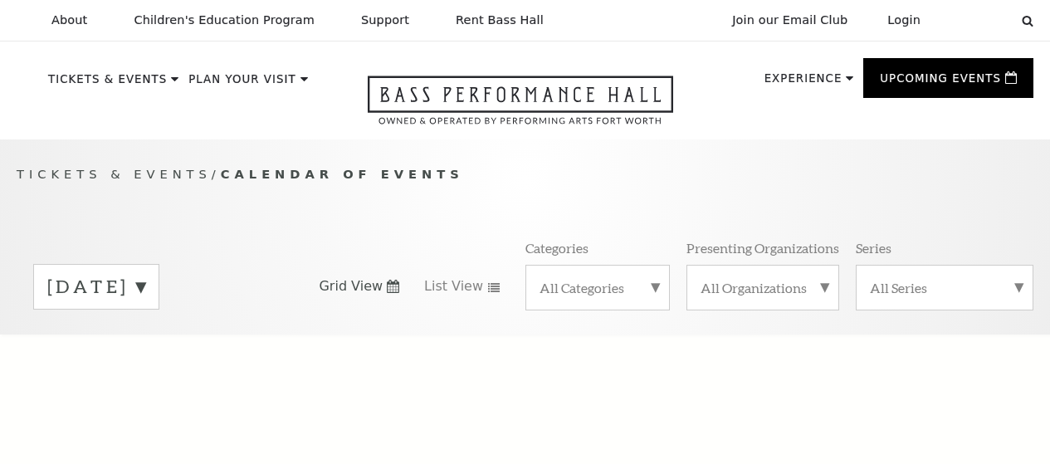 The width and height of the screenshot is (1050, 464). What do you see at coordinates (804, 83) in the screenshot?
I see `p: Experience` at bounding box center [804, 83].